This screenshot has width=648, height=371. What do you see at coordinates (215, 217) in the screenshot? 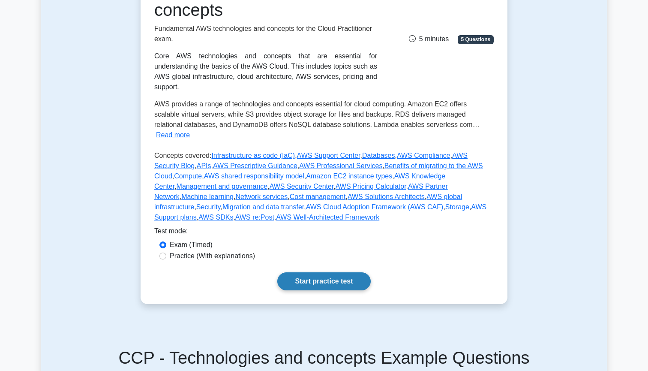
I see `a: AWS SDKs` at bounding box center [215, 217].